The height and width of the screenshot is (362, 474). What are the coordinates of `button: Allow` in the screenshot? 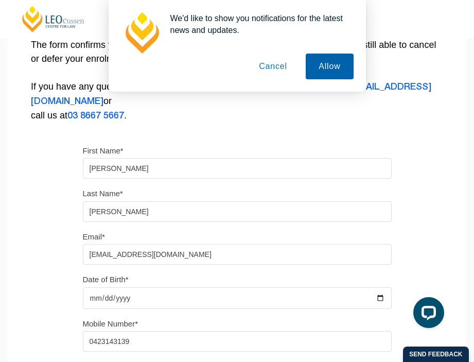 It's located at (330, 66).